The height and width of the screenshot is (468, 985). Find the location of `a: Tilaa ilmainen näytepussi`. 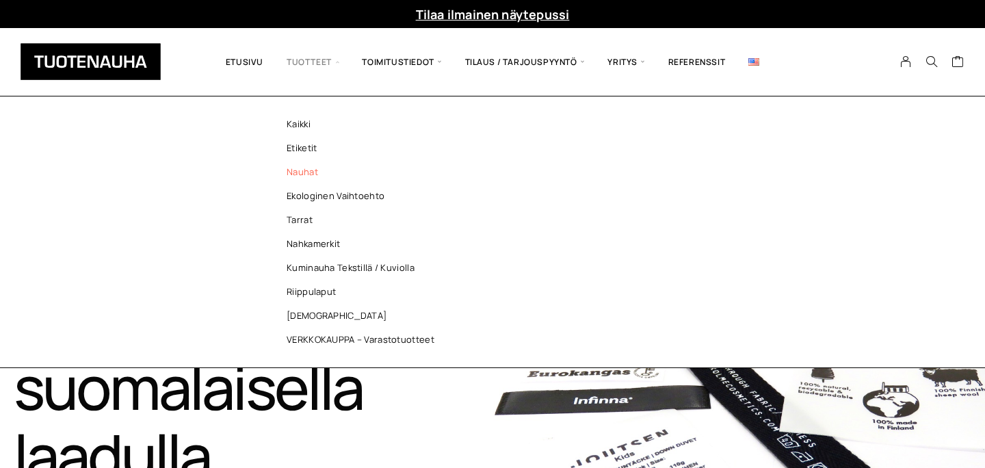

a: Tilaa ilmainen näytepussi is located at coordinates (493, 14).